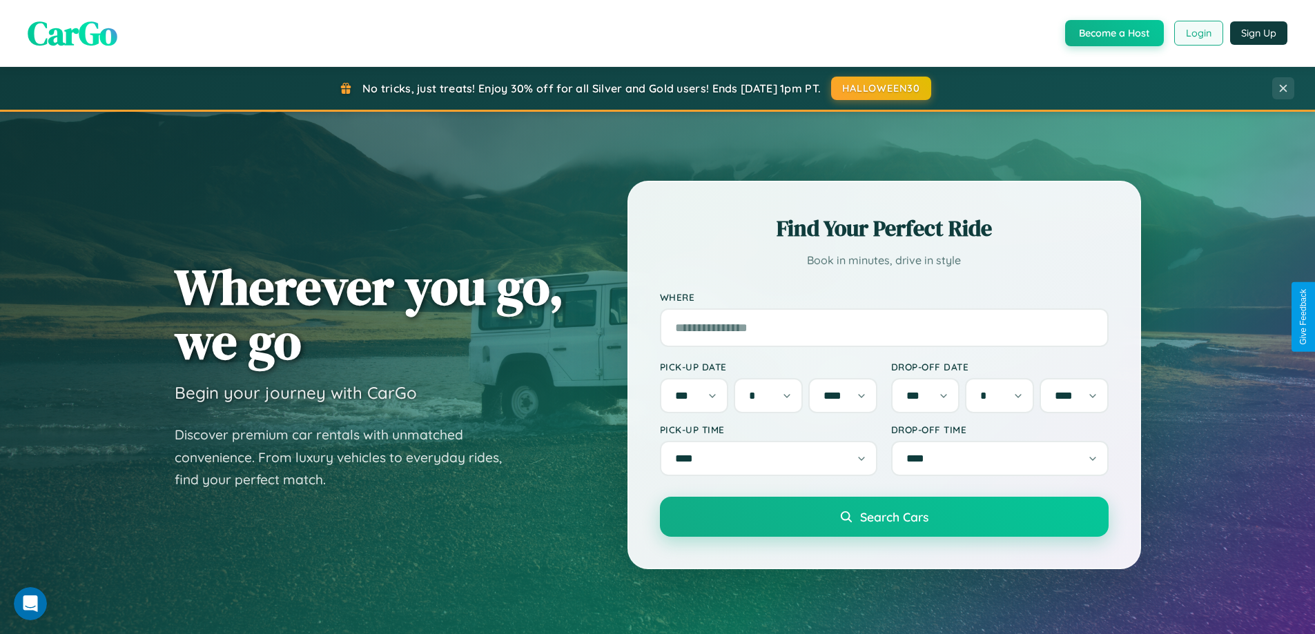 The height and width of the screenshot is (634, 1315). What do you see at coordinates (295, 393) in the screenshot?
I see `h3: Begin your journey with CarGo` at bounding box center [295, 393].